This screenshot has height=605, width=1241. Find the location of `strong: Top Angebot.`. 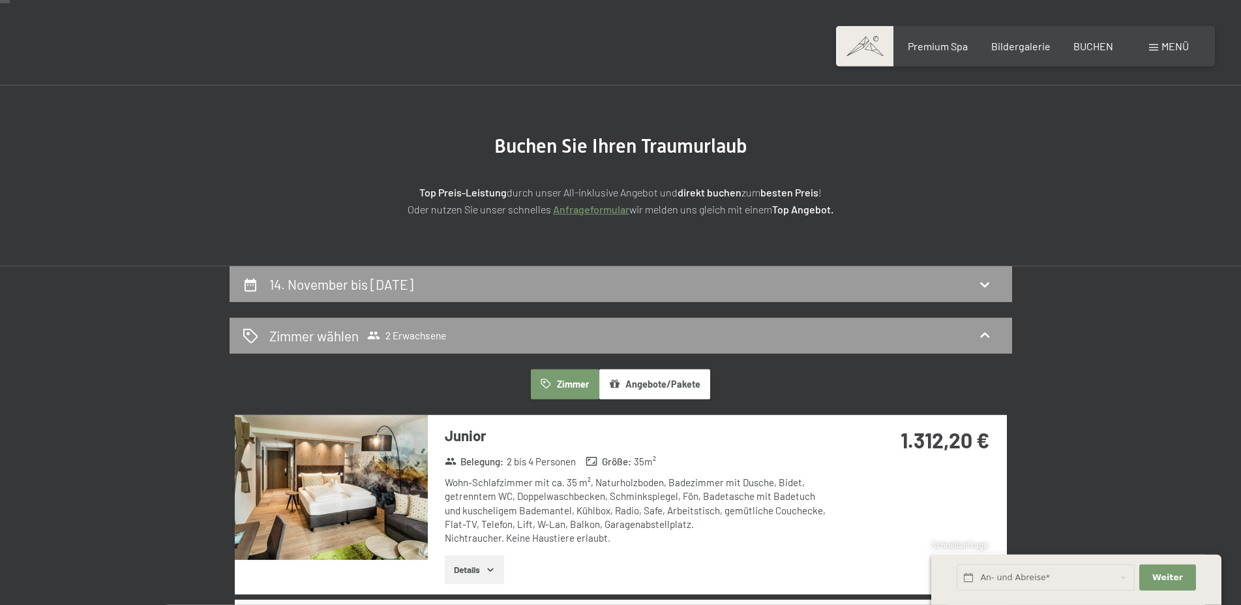

strong: Top Angebot. is located at coordinates (803, 209).